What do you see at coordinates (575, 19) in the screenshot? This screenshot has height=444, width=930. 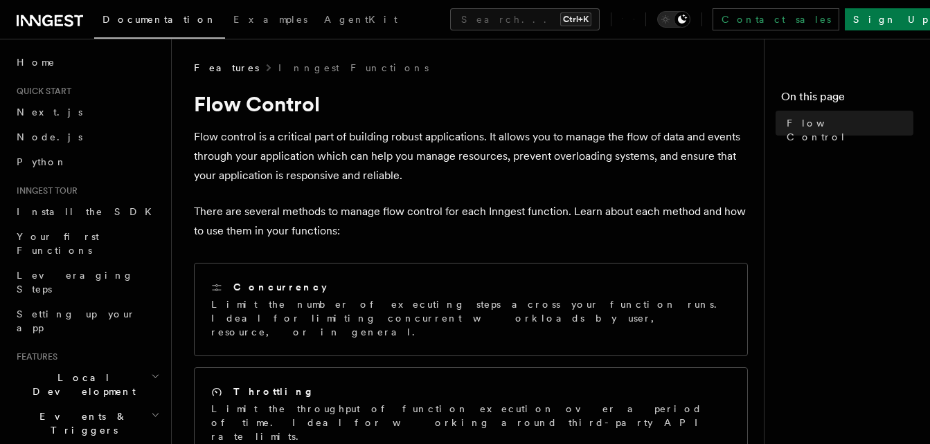 I see `kbd: Ctrl+K` at bounding box center [575, 19].